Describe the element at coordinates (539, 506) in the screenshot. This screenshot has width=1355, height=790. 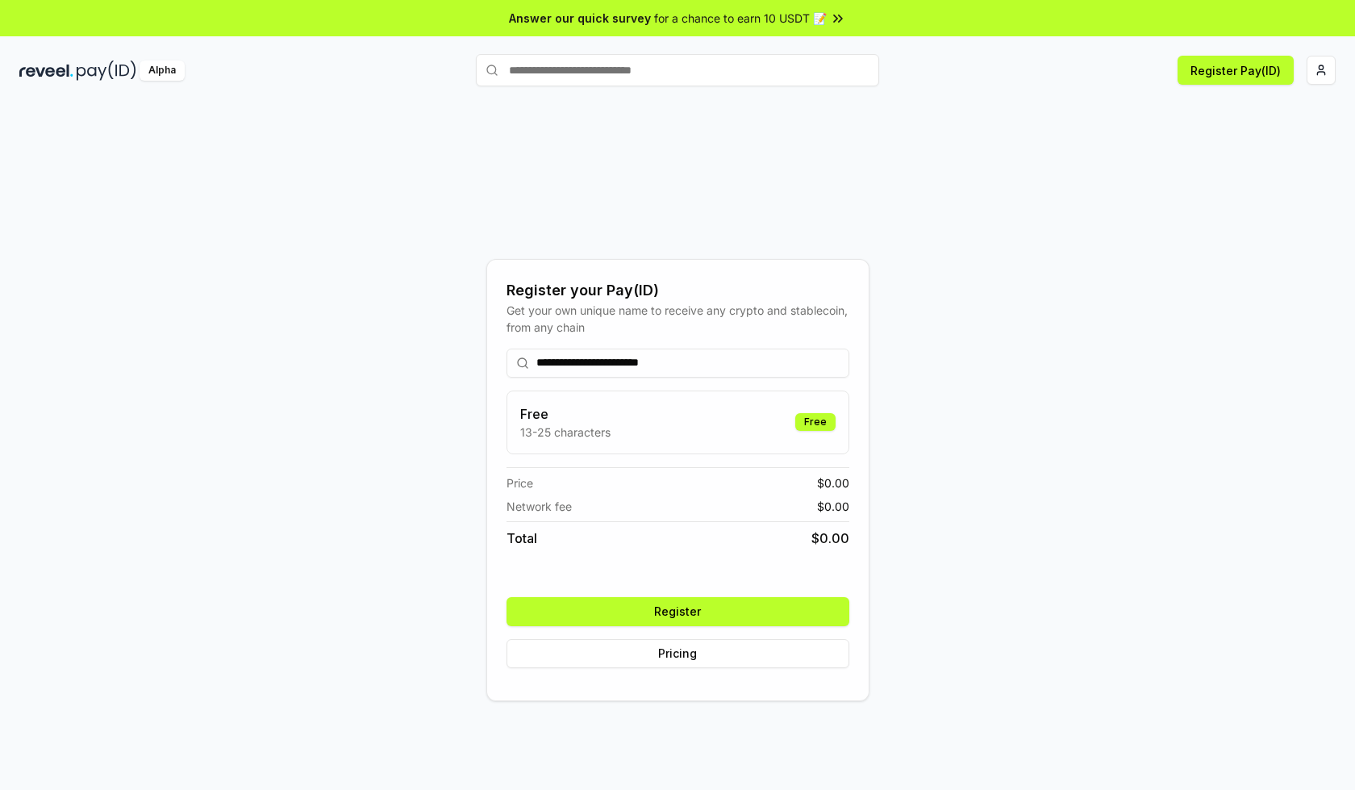
I see `span: Network fee` at that location.